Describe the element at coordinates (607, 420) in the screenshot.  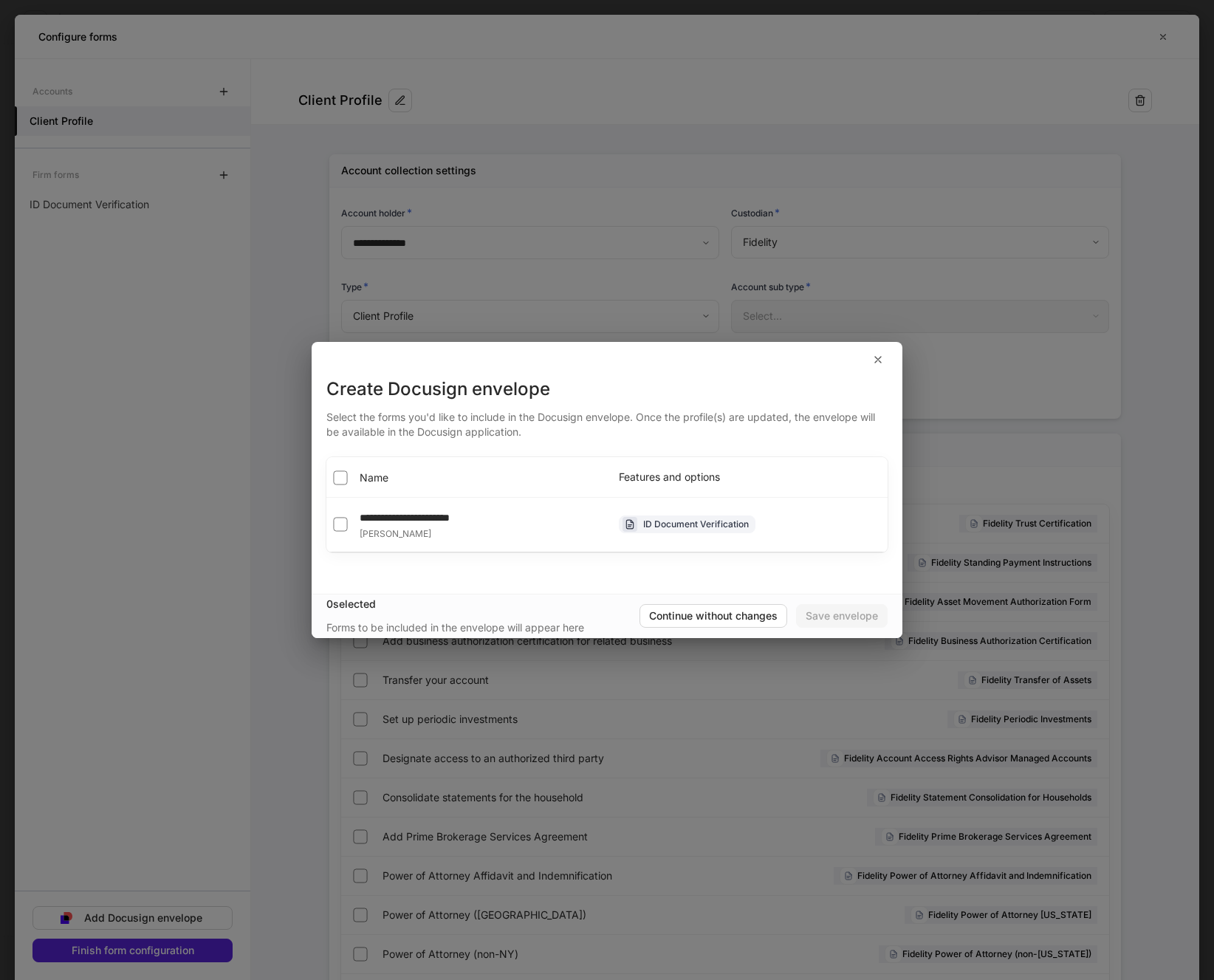
I see `div: Select the forms you'd like to include in the Docusign envelope. Once the profile(s) are updated,...` at that location.